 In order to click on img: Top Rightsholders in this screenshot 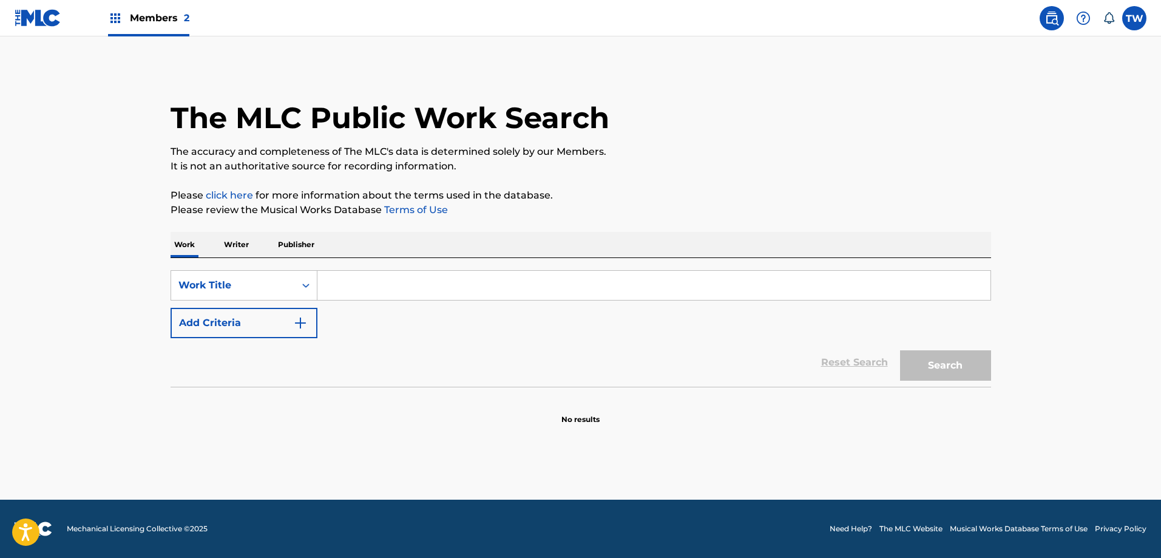, I will do `click(115, 18)`.